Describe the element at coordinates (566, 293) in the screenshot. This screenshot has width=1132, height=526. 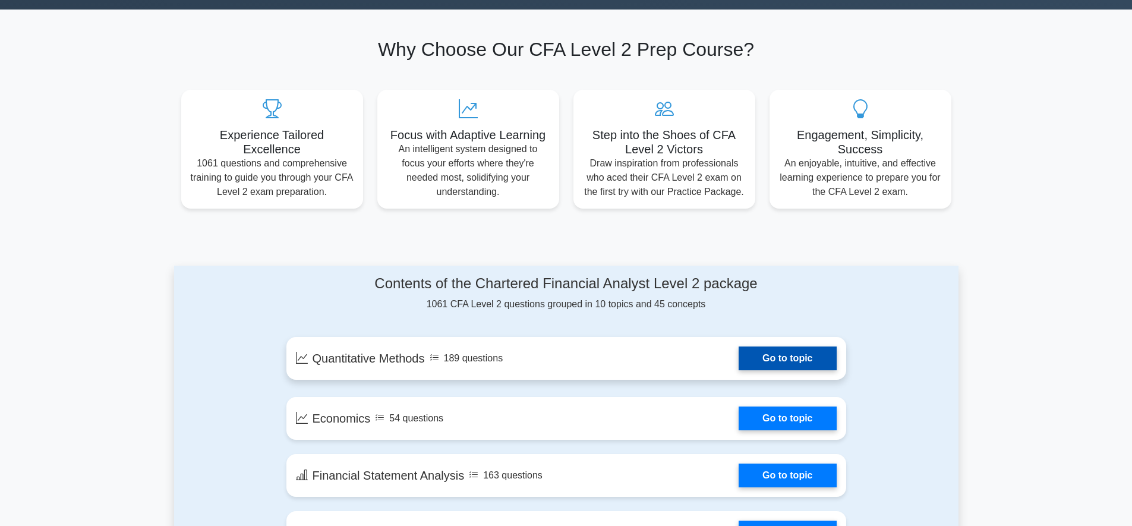
I see `div: 1061 CFA Level 2 questions grouped in 10 topics and 45 concepts` at that location.